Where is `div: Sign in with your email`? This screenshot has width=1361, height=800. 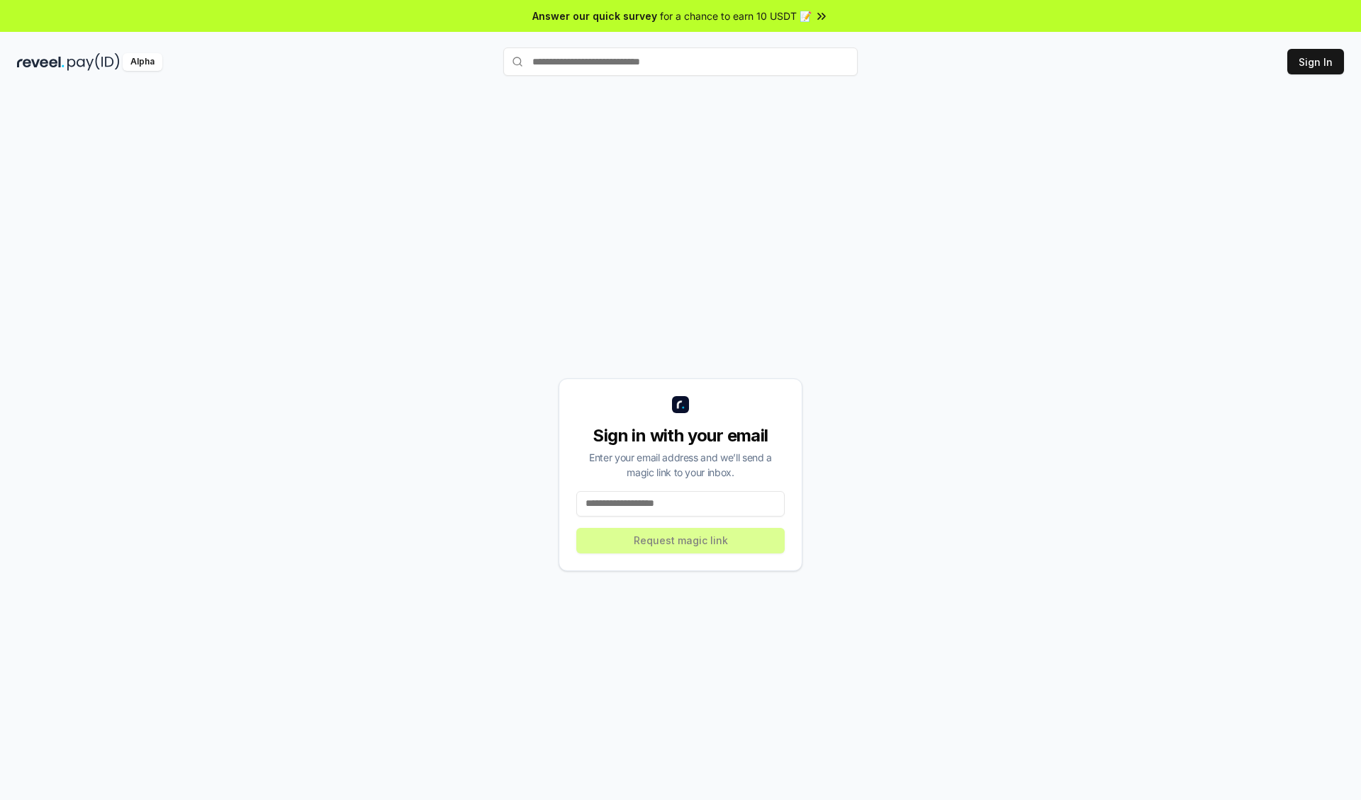
div: Sign in with your email is located at coordinates (681, 436).